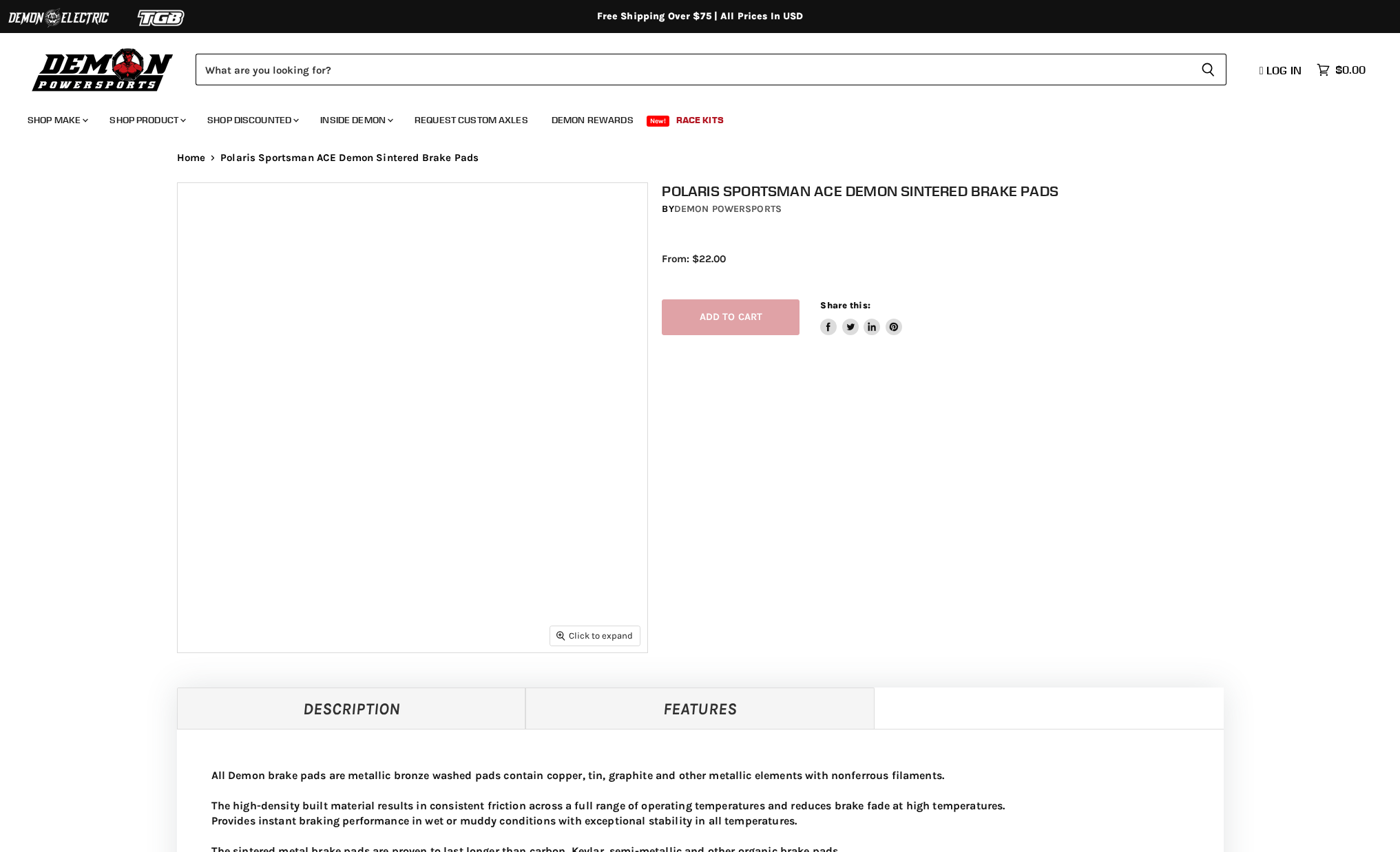 The width and height of the screenshot is (1400, 852). Describe the element at coordinates (471, 120) in the screenshot. I see `a: Request Custom Axles` at that location.